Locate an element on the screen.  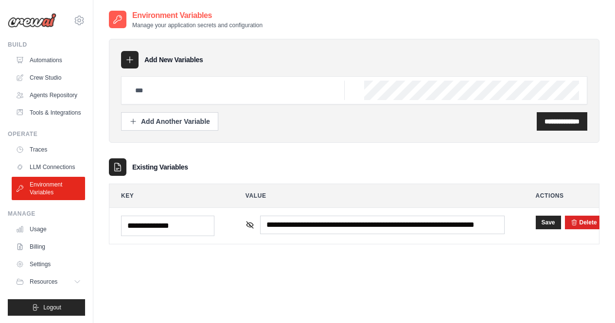
a: Tools & Integrations is located at coordinates (48, 113).